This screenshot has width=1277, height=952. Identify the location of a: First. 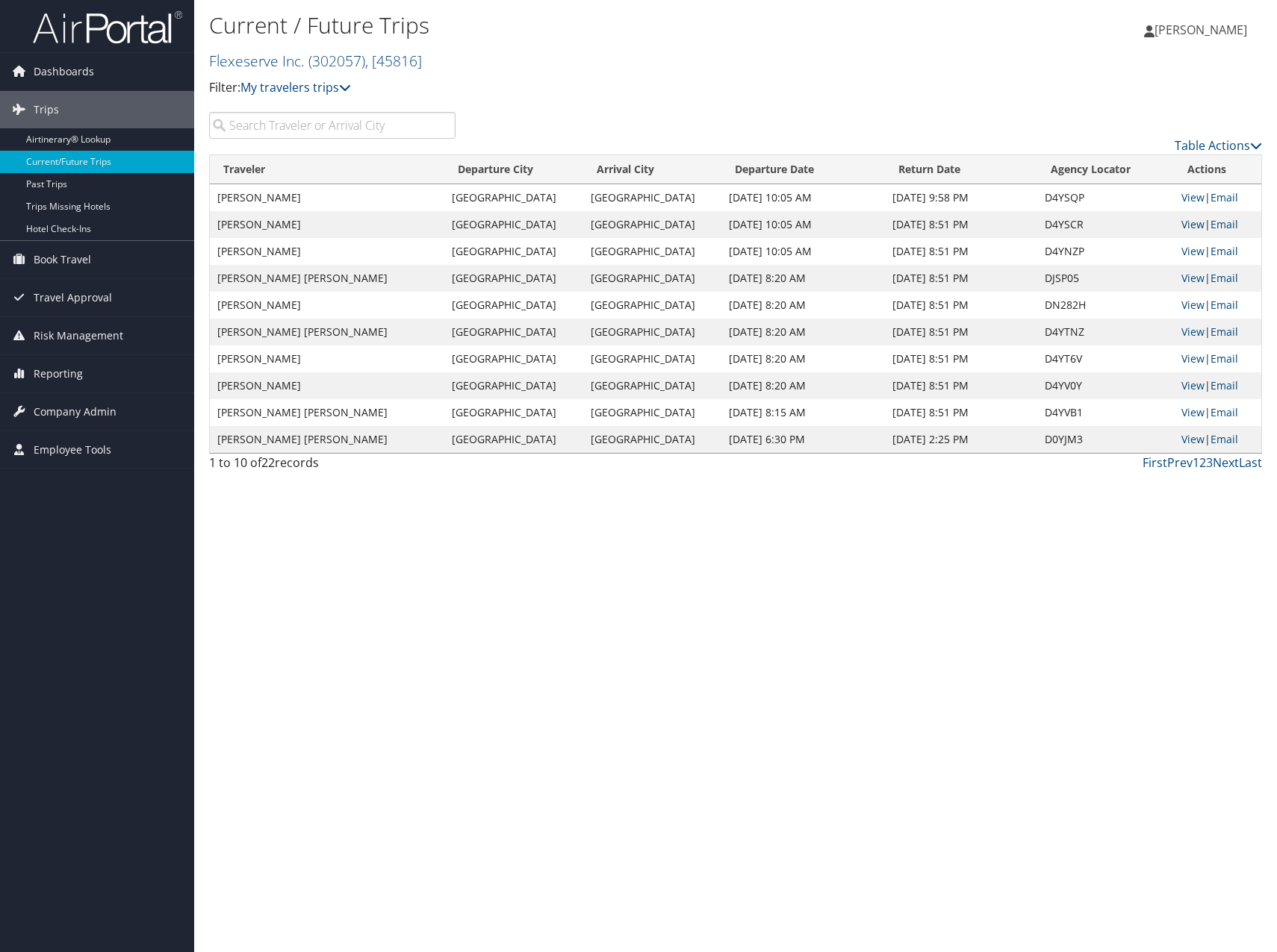
(1155, 463).